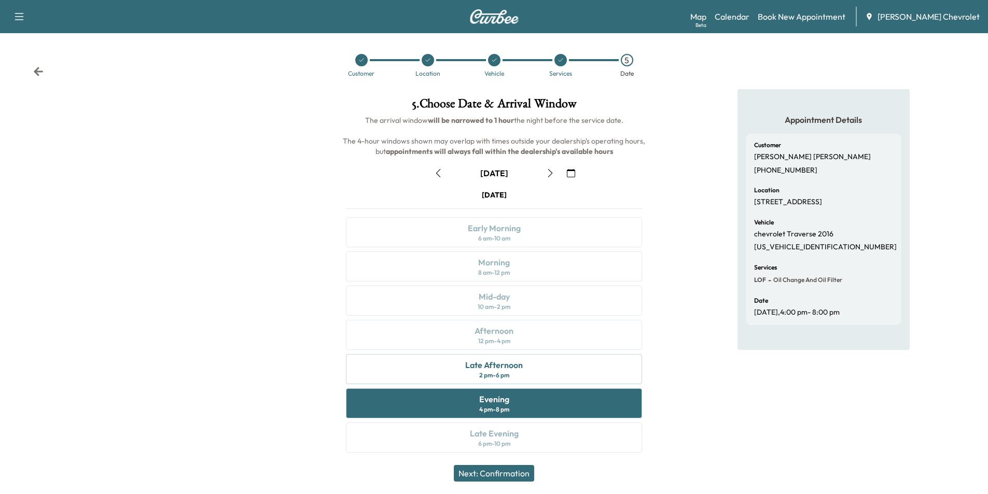  Describe the element at coordinates (361, 74) in the screenshot. I see `div: Customer` at that location.